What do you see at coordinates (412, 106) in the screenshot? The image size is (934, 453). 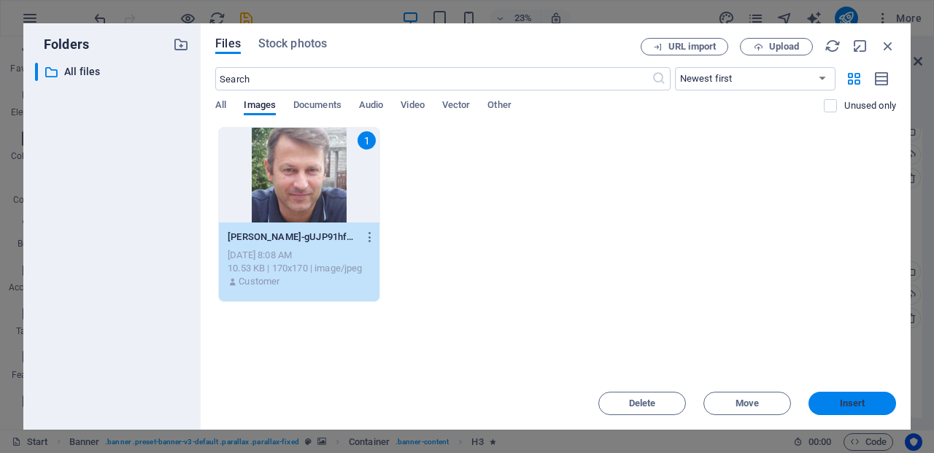 I see `span: Video` at bounding box center [412, 106].